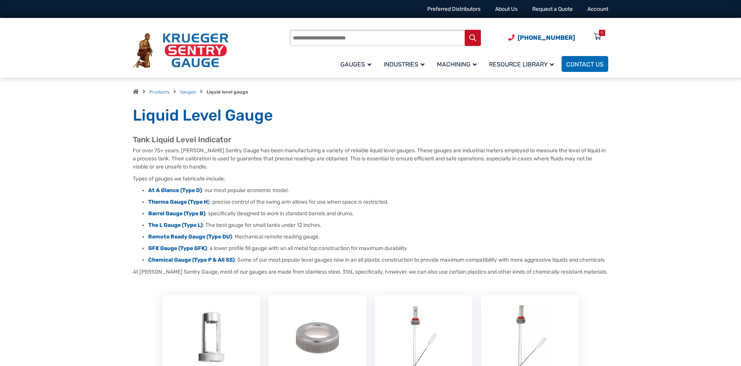  What do you see at coordinates (458, 64) in the screenshot?
I see `a: Machining` at bounding box center [458, 64].